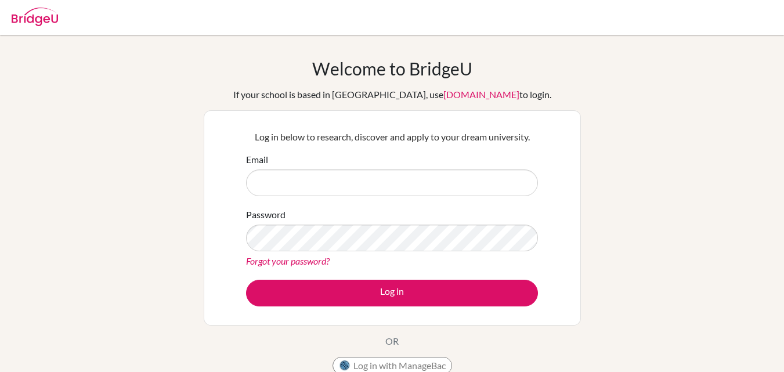 Image resolution: width=784 pixels, height=372 pixels. Describe the element at coordinates (266, 215) in the screenshot. I see `label: Password` at that location.